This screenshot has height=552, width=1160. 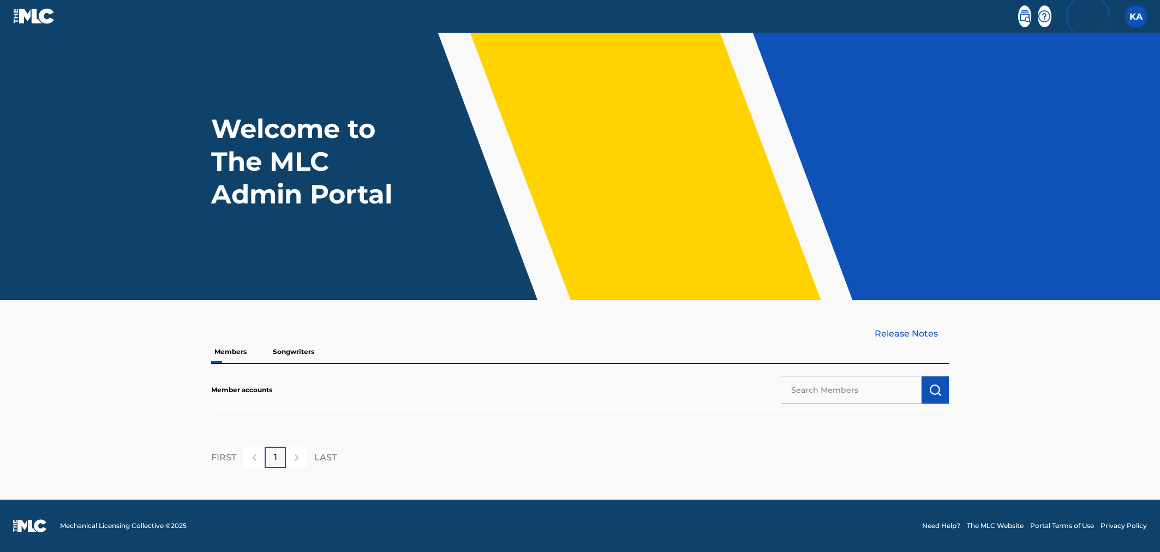 What do you see at coordinates (912, 334) in the screenshot?
I see `a: Release Notes` at bounding box center [912, 334].